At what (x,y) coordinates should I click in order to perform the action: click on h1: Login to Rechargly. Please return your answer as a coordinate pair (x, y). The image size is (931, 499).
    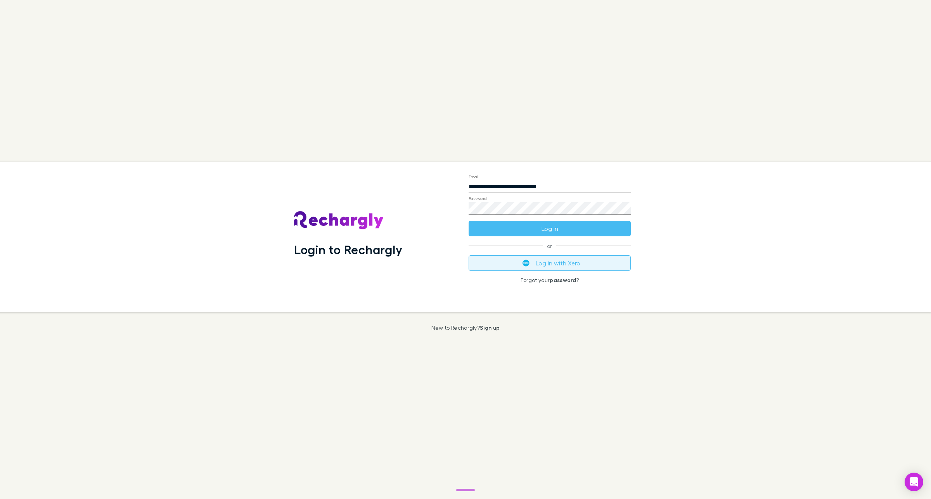
    Looking at the image, I should click on (348, 250).